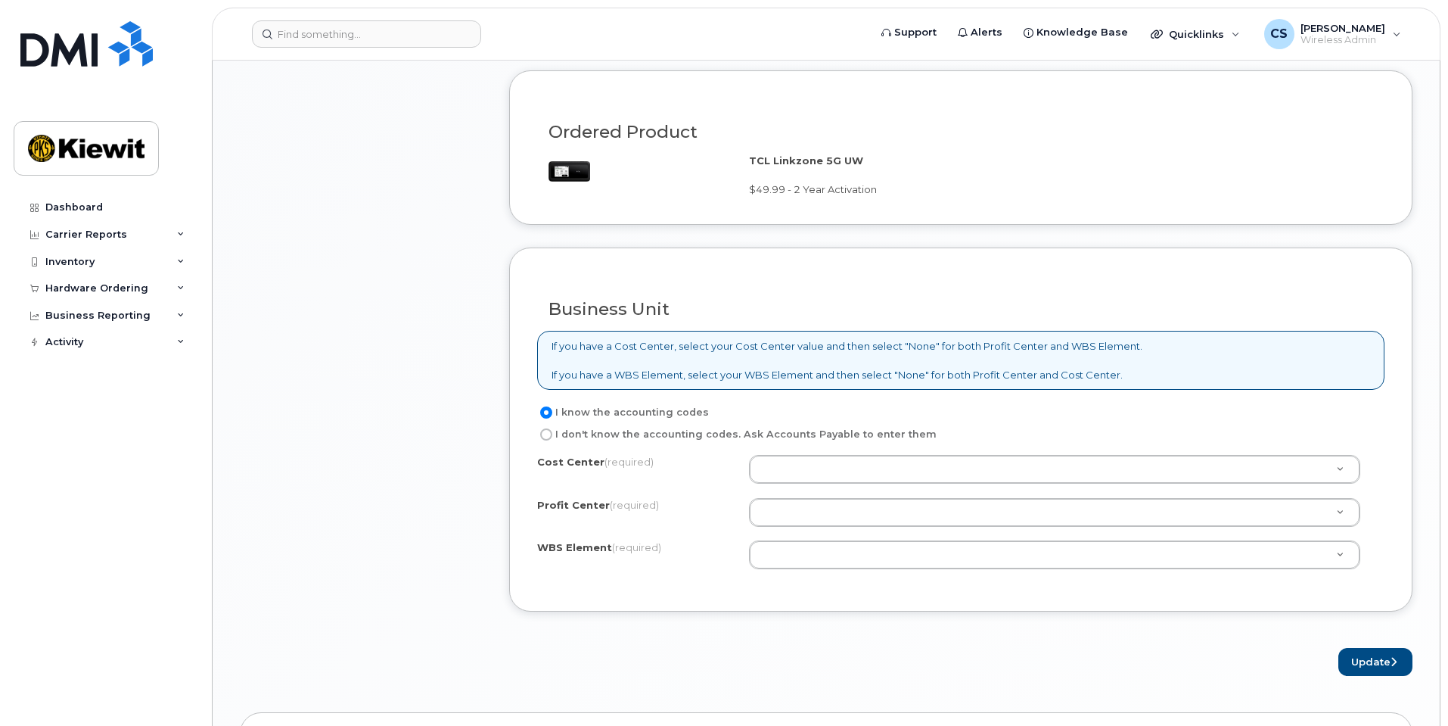  Describe the element at coordinates (1343, 40) in the screenshot. I see `span: Wireless Admin` at that location.